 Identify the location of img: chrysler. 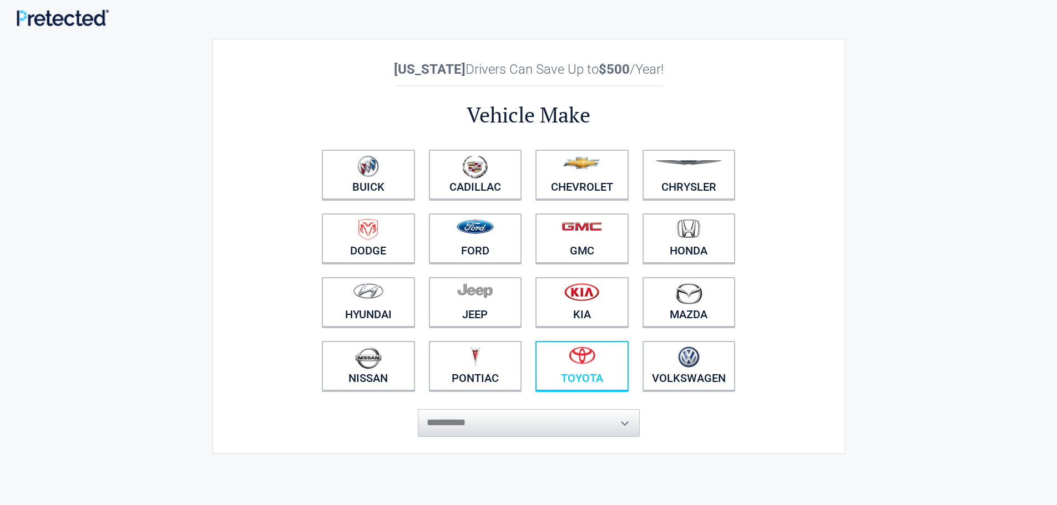
(689, 163).